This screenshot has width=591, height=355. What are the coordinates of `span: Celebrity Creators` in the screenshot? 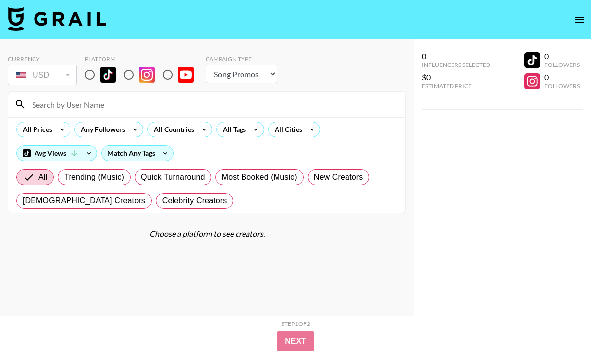 It's located at (195, 201).